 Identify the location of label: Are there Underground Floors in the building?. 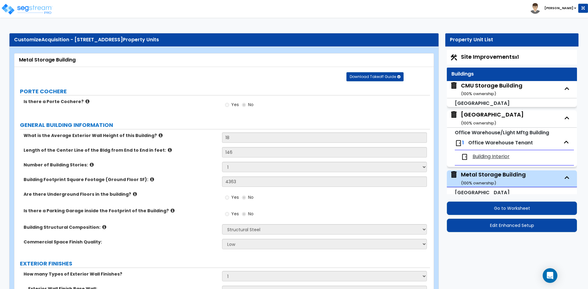
(120, 194).